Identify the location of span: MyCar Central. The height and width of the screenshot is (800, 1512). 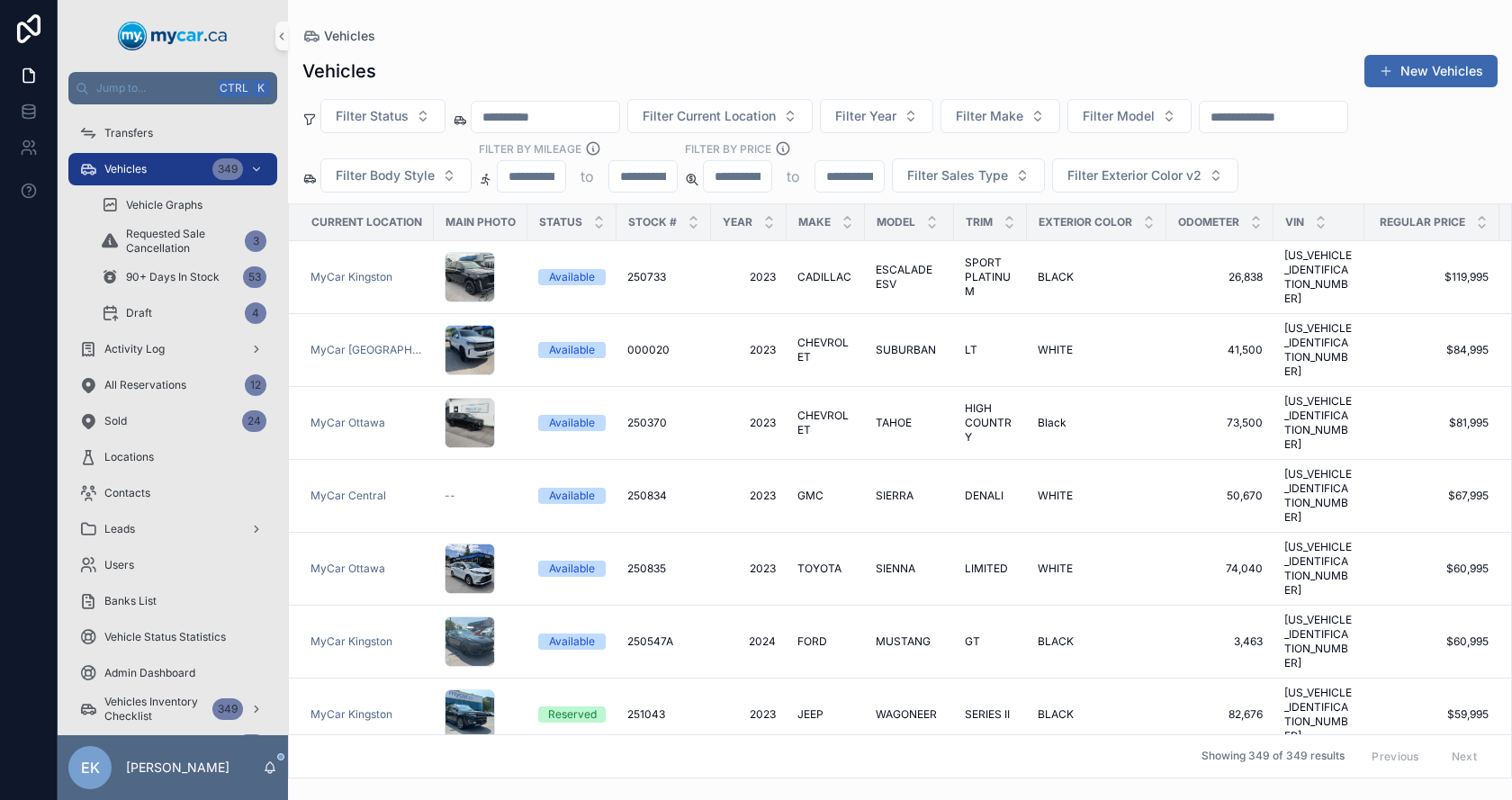
(348, 496).